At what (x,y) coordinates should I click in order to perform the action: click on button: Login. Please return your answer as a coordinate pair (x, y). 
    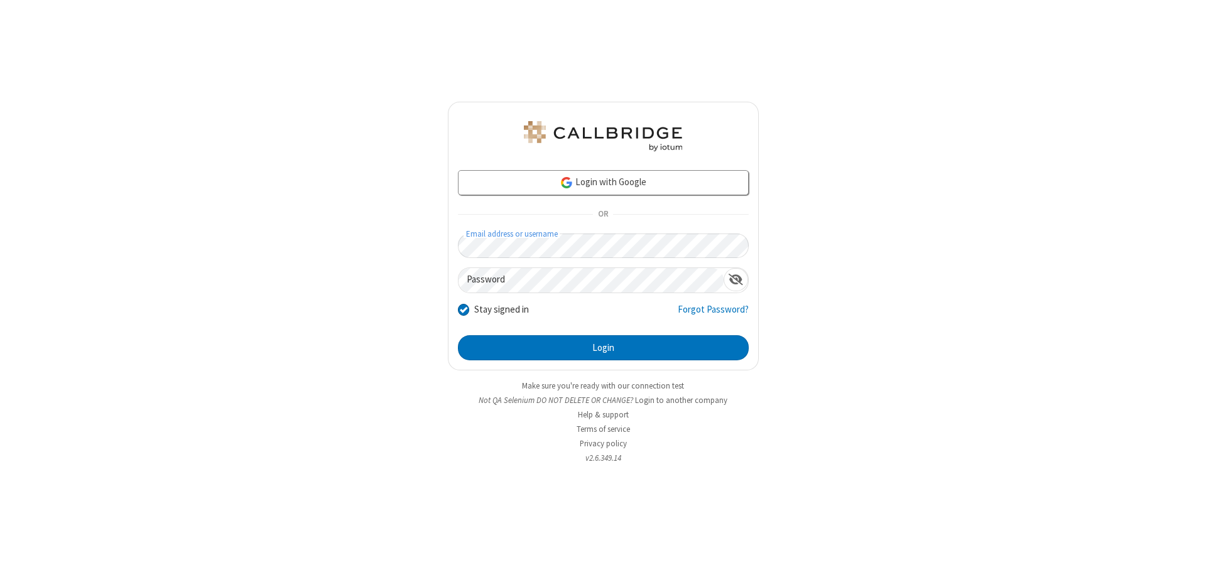
    Looking at the image, I should click on (603, 348).